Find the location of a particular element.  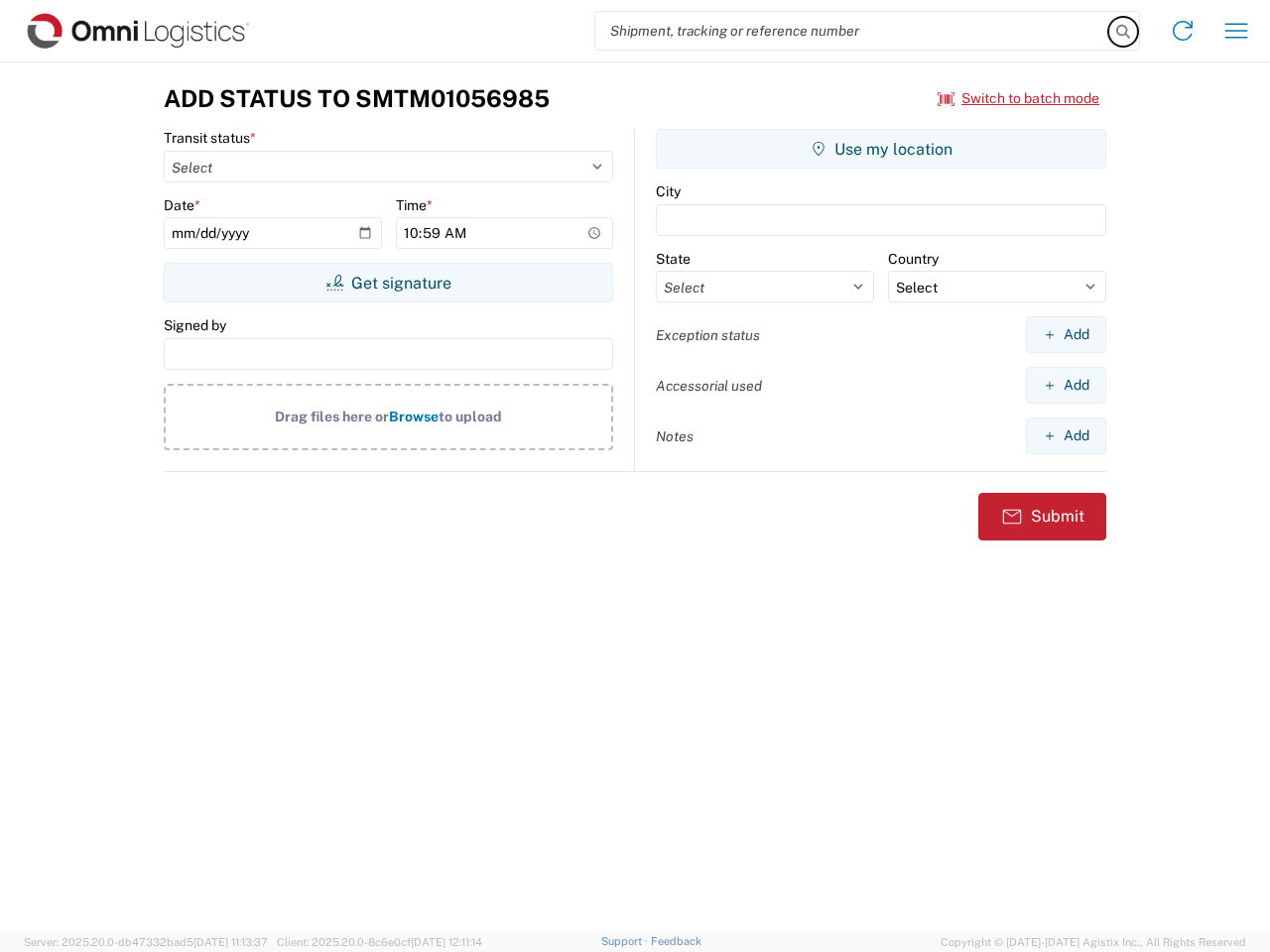

label: City is located at coordinates (668, 192).